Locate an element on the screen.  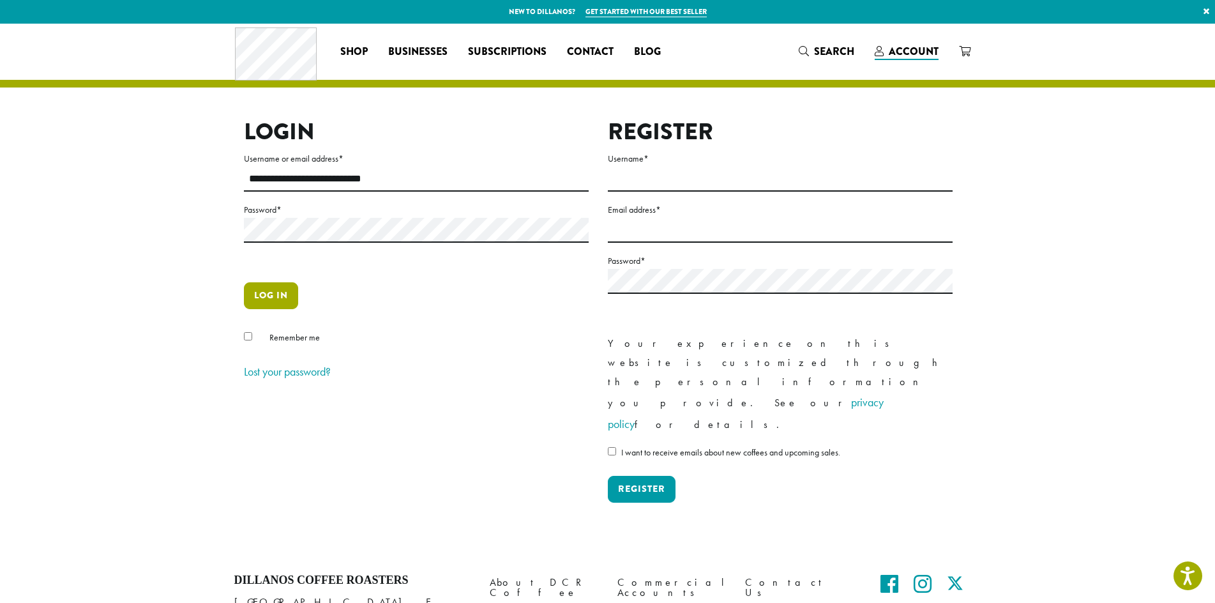
span: Contact is located at coordinates (590, 52).